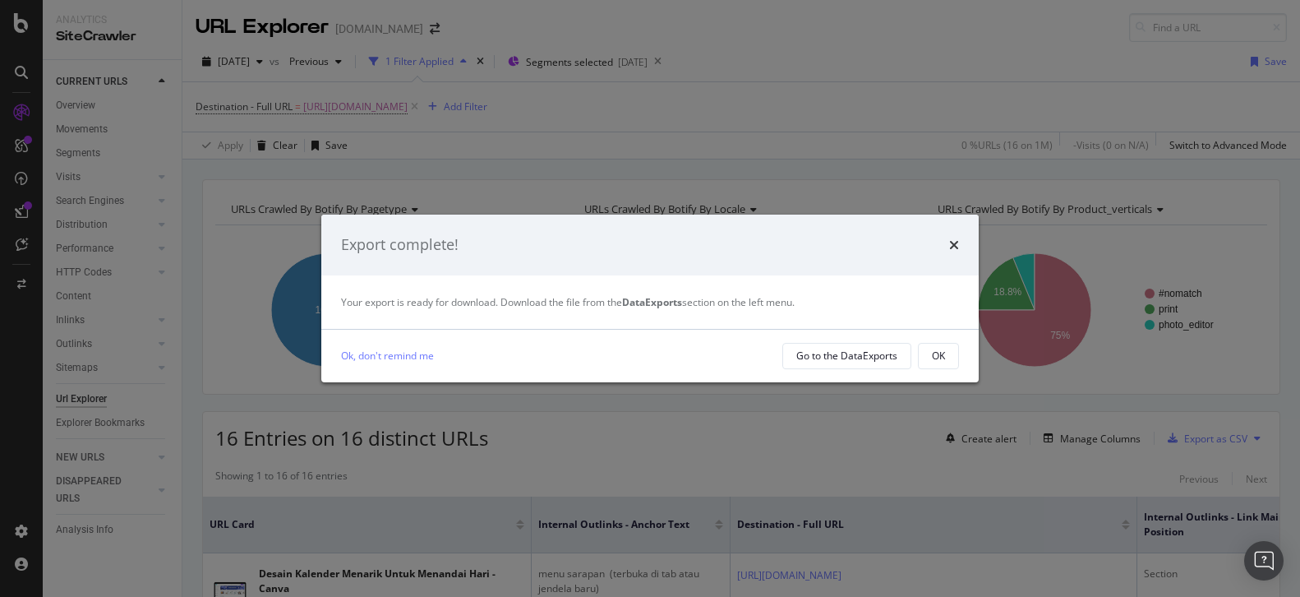 The image size is (1300, 597). Describe the element at coordinates (939, 356) in the screenshot. I see `button: OK` at that location.